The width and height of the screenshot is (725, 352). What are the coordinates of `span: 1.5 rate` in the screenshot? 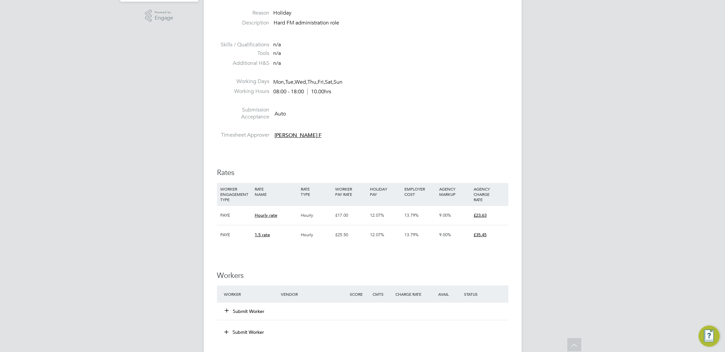 It's located at (262, 235).